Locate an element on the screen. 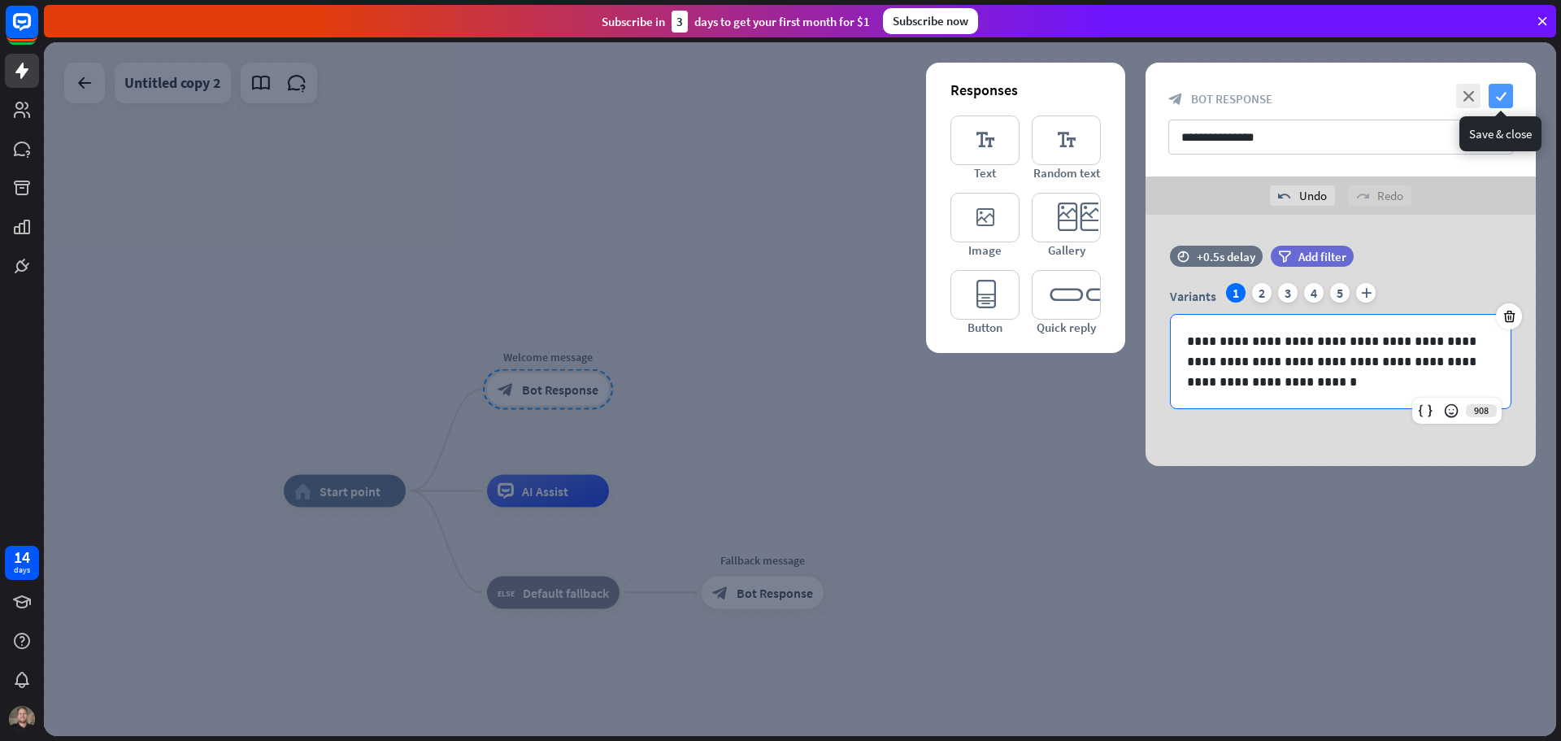 This screenshot has width=1561, height=741. span: Bot Response is located at coordinates (1232, 98).